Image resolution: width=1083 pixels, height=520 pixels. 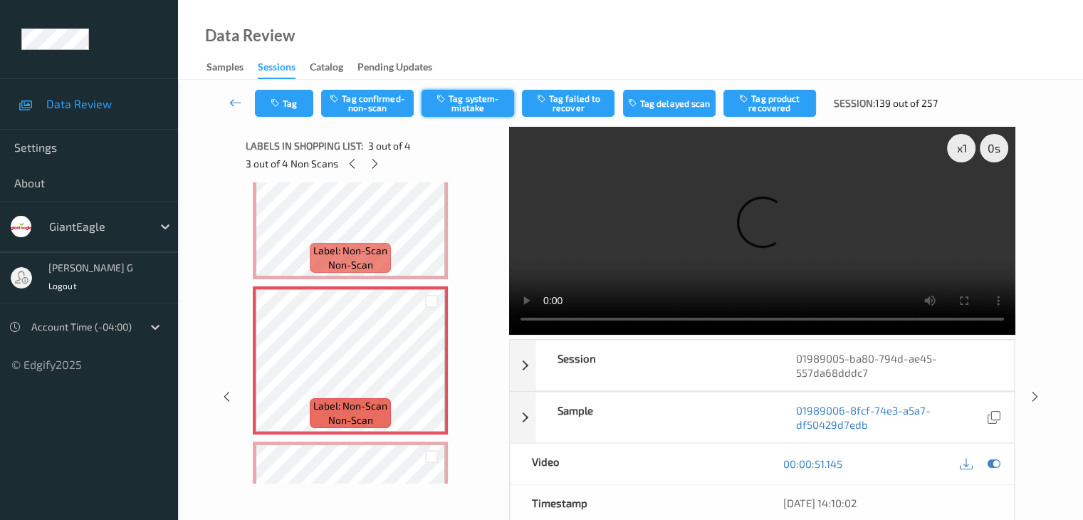 What do you see at coordinates (890, 417) in the screenshot?
I see `a: 01989006-8fcf-74e3-a5a7-df50429d7edb` at bounding box center [890, 417].